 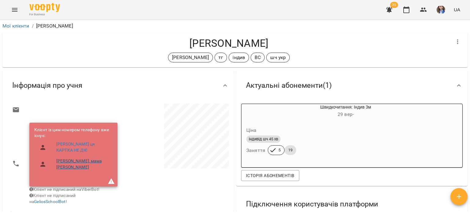 I want to click on nav: breadcrumb, so click(x=235, y=26).